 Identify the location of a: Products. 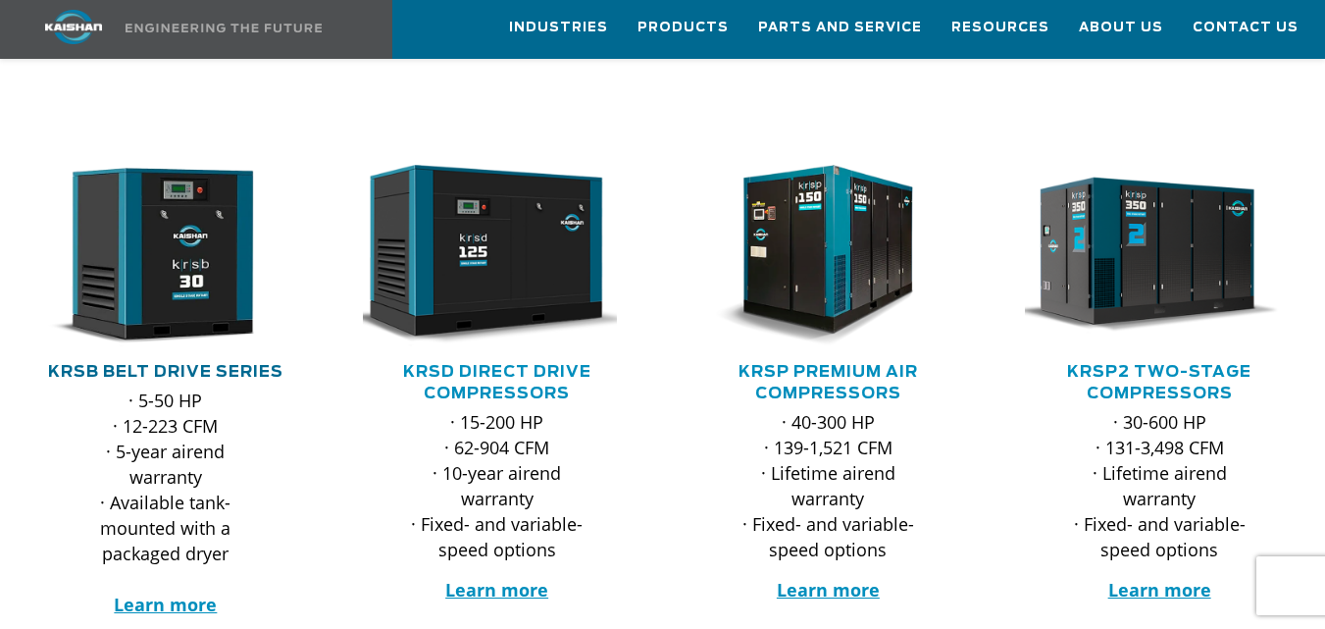
(683, 27).